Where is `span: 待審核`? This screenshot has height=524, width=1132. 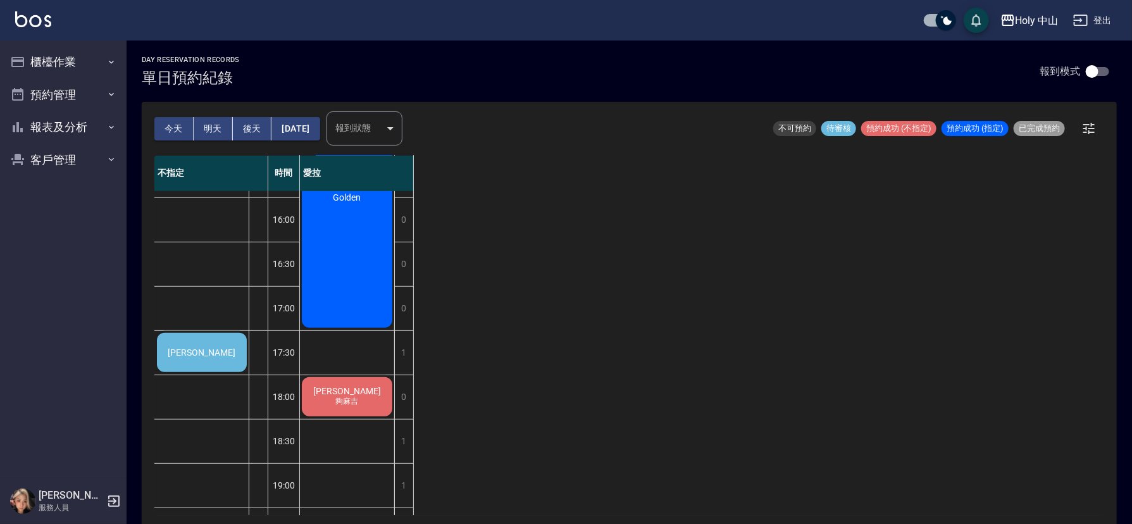 span: 待審核 is located at coordinates (838, 128).